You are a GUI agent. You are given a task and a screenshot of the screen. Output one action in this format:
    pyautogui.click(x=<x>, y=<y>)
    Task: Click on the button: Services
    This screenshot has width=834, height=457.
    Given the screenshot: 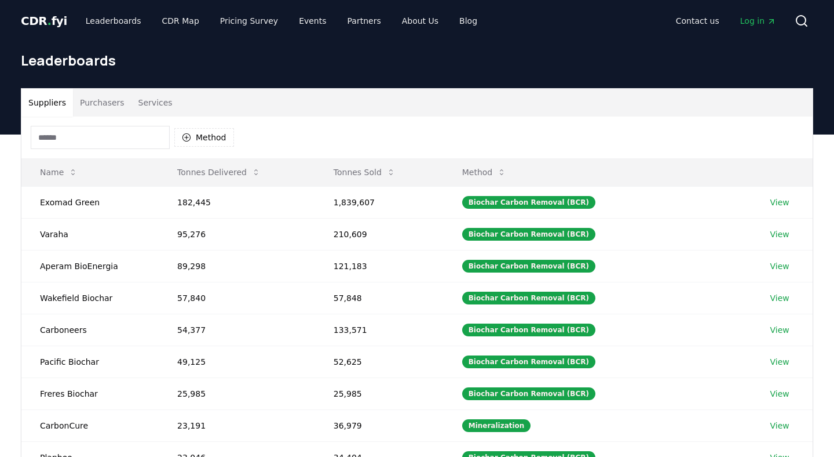 What is the action you would take?
    pyautogui.click(x=155, y=103)
    